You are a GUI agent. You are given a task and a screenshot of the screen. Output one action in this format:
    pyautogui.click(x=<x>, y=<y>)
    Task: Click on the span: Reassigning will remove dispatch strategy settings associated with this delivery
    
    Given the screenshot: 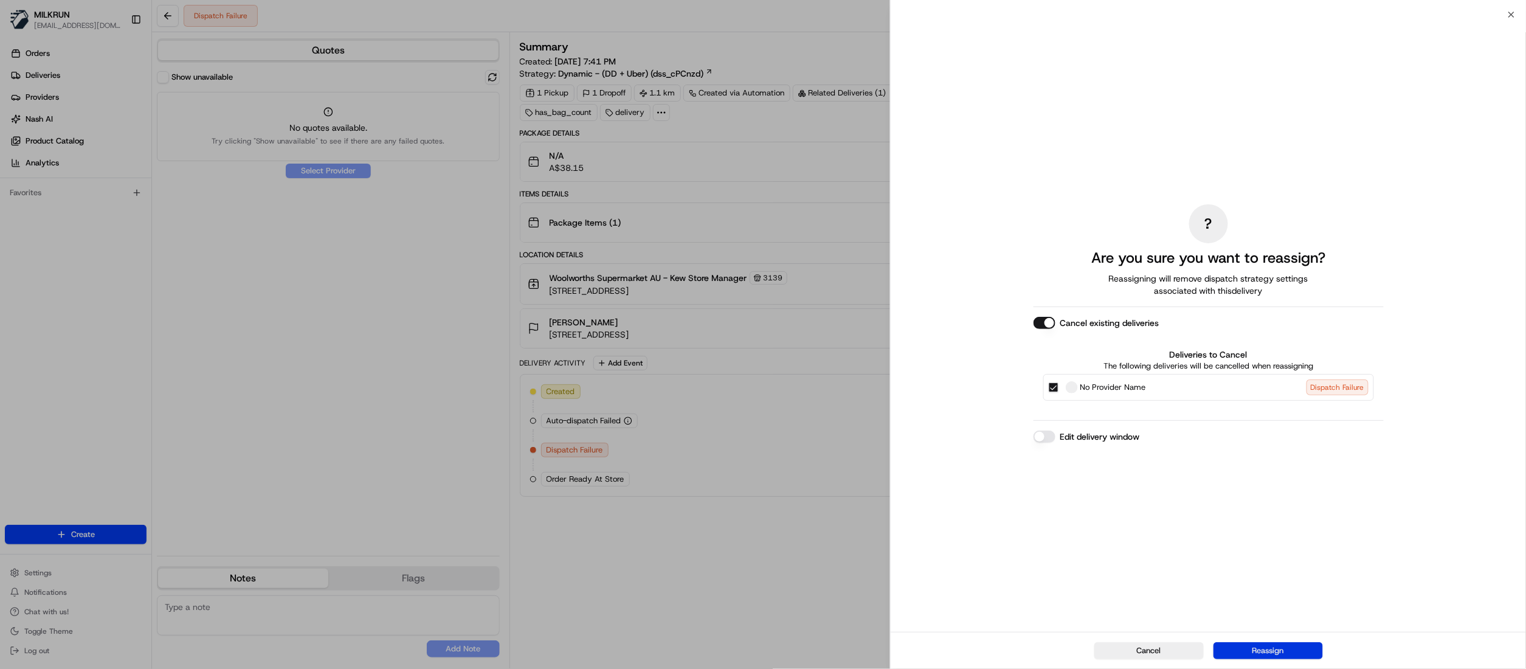 What is the action you would take?
    pyautogui.click(x=1209, y=285)
    